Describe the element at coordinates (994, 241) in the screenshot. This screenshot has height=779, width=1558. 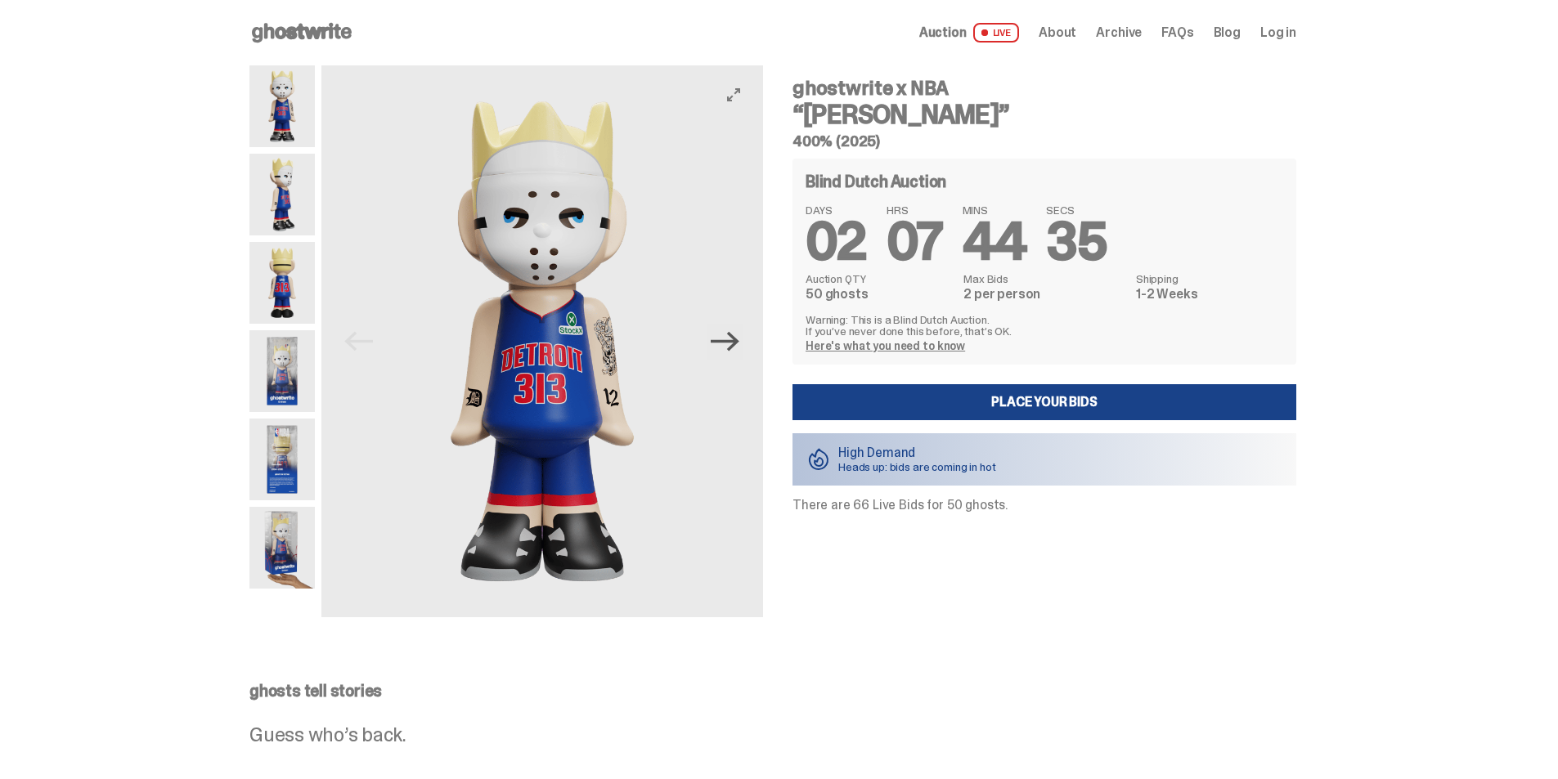
I see `span: 44` at that location.